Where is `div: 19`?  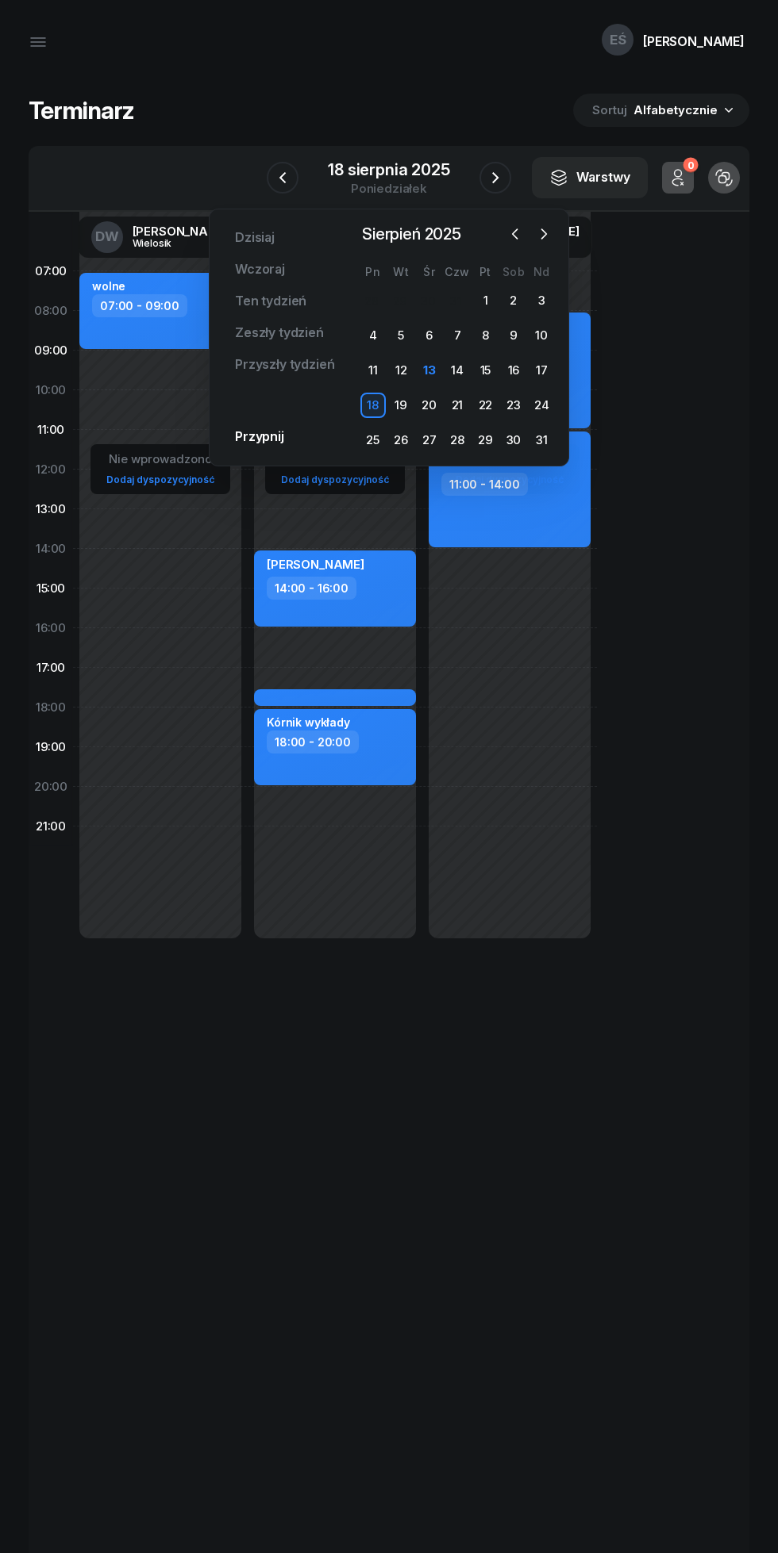 div: 19 is located at coordinates (401, 405).